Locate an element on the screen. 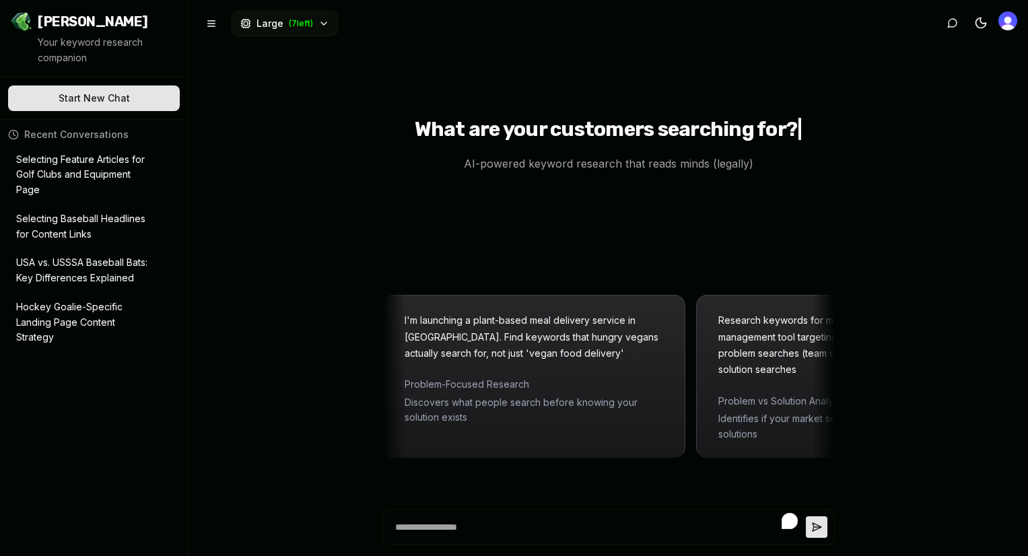  p: AI-powered keyword research that reads minds (legally) is located at coordinates (608, 164).